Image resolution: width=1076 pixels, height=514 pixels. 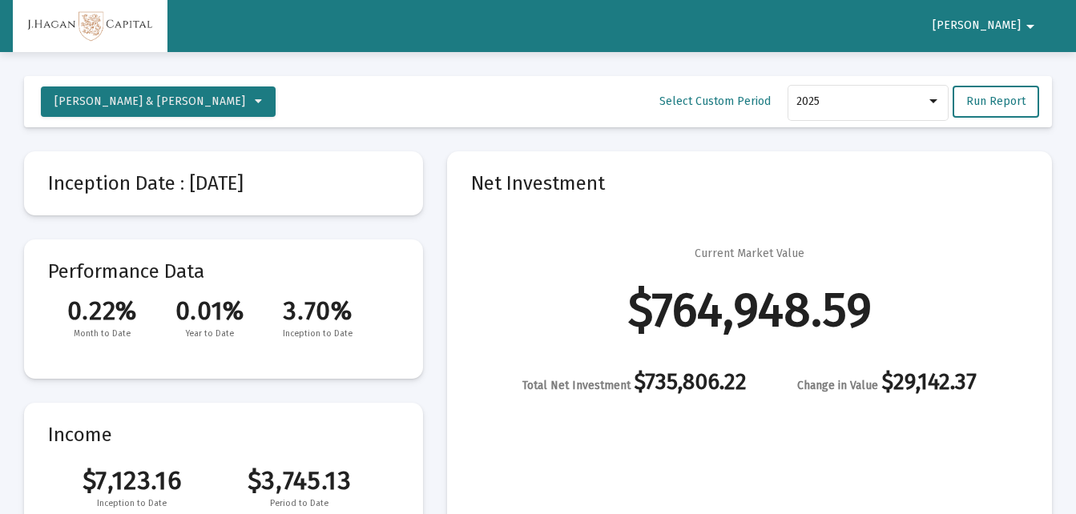 I want to click on div: Current Market Value, so click(x=749, y=254).